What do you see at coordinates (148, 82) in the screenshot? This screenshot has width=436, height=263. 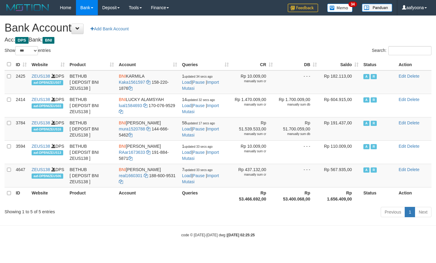 I see `a: Copy Kaka1561597 to clipboard` at bounding box center [148, 82].